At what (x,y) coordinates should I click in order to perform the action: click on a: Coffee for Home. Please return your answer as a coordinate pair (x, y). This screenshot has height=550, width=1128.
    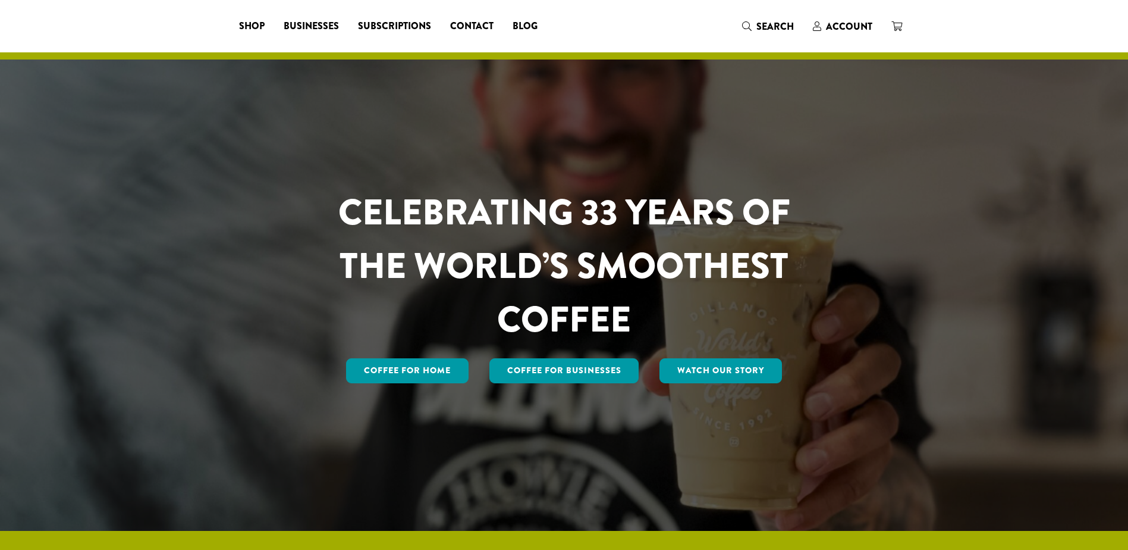
    Looking at the image, I should click on (407, 371).